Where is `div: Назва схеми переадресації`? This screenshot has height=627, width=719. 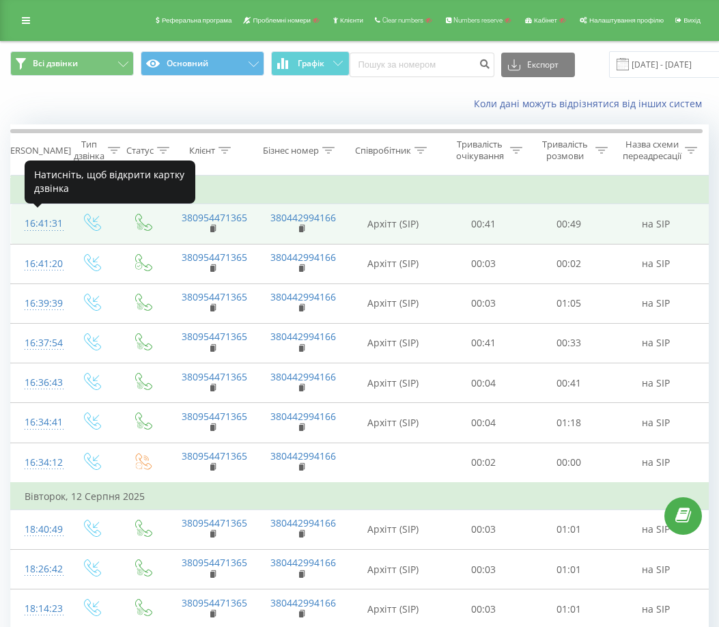
div: Назва схеми переадресації is located at coordinates (652, 150).